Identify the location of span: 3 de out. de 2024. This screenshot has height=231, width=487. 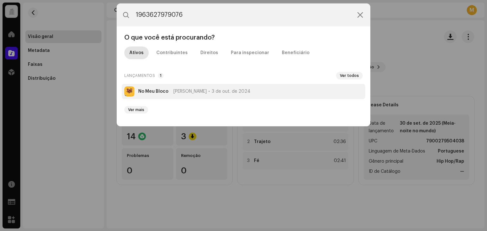
(231, 92).